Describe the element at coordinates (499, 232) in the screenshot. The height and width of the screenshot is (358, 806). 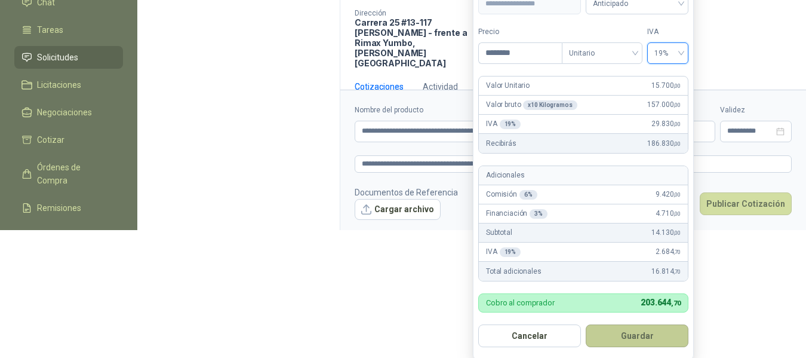
I see `p: Subtotal` at that location.